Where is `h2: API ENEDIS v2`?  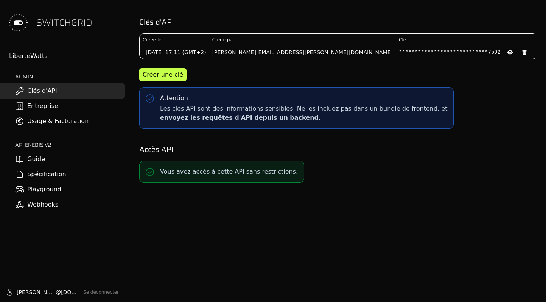
h2: API ENEDIS v2 is located at coordinates (70, 145).